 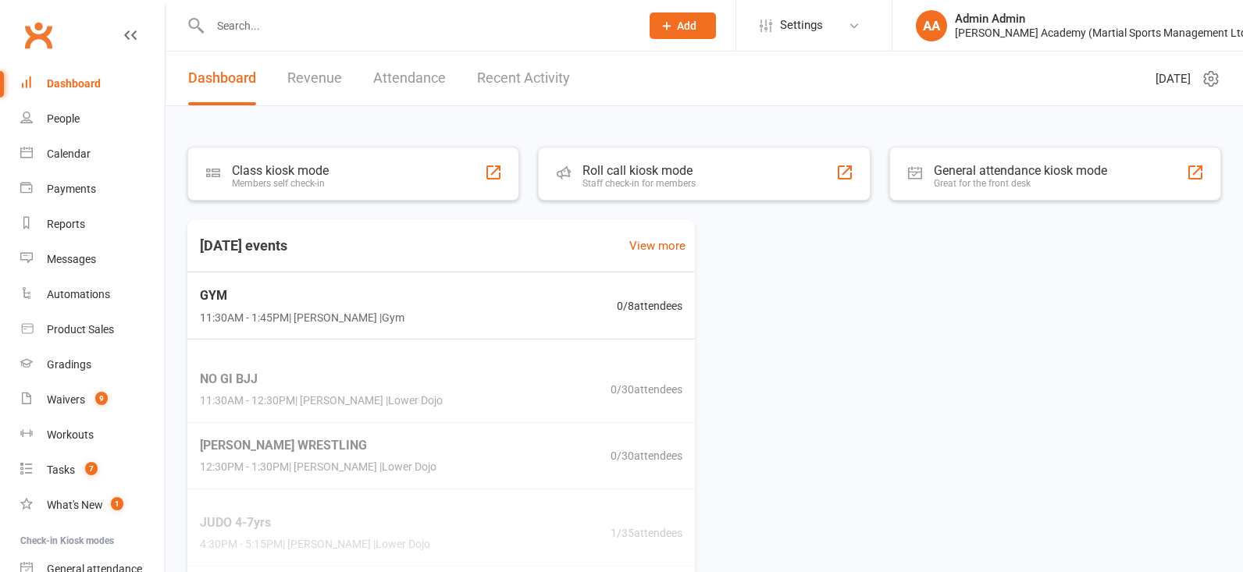 I want to click on span: 9, so click(x=101, y=398).